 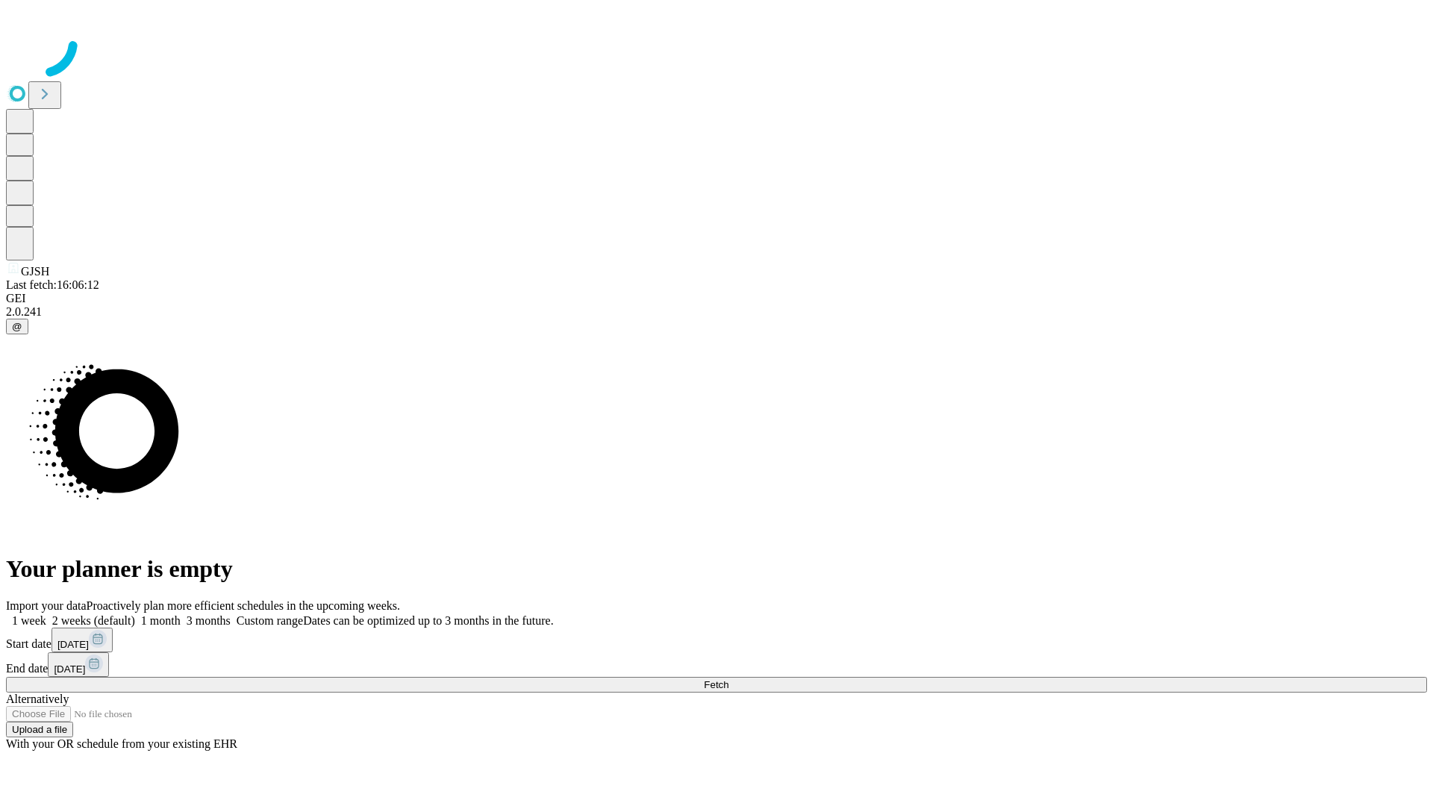 I want to click on span: 1 month, so click(x=160, y=620).